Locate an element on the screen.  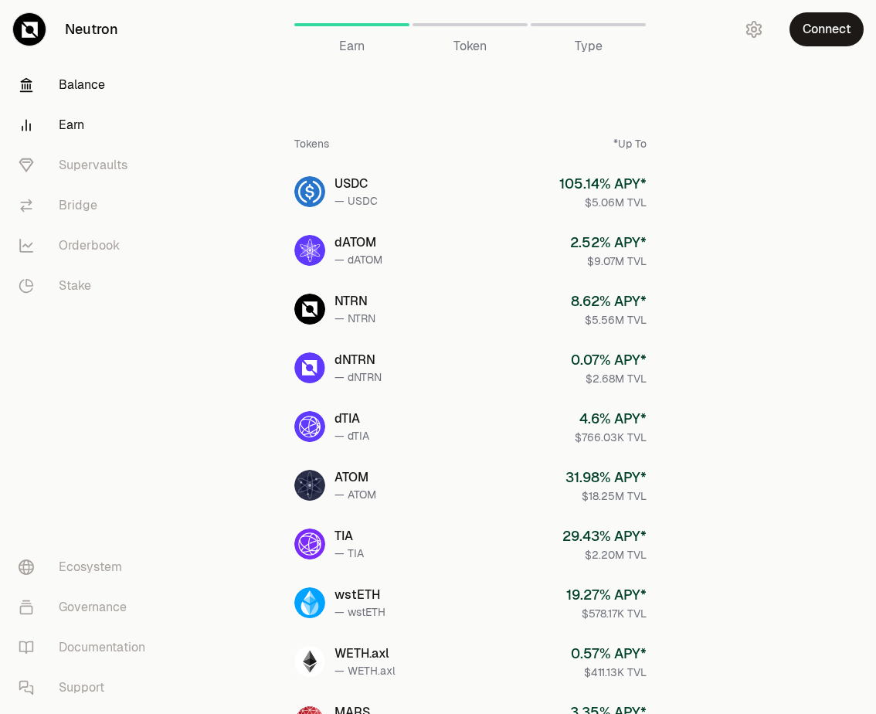
a: Balance is located at coordinates (86, 85).